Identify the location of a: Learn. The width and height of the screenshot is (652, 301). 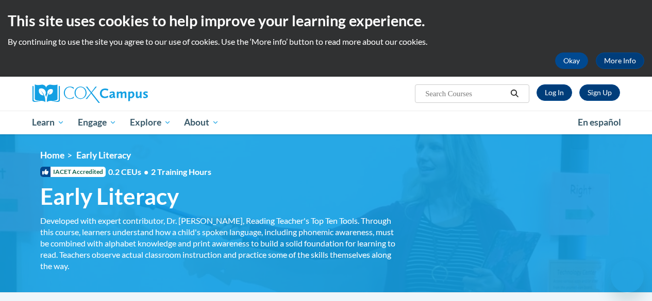
(48, 123).